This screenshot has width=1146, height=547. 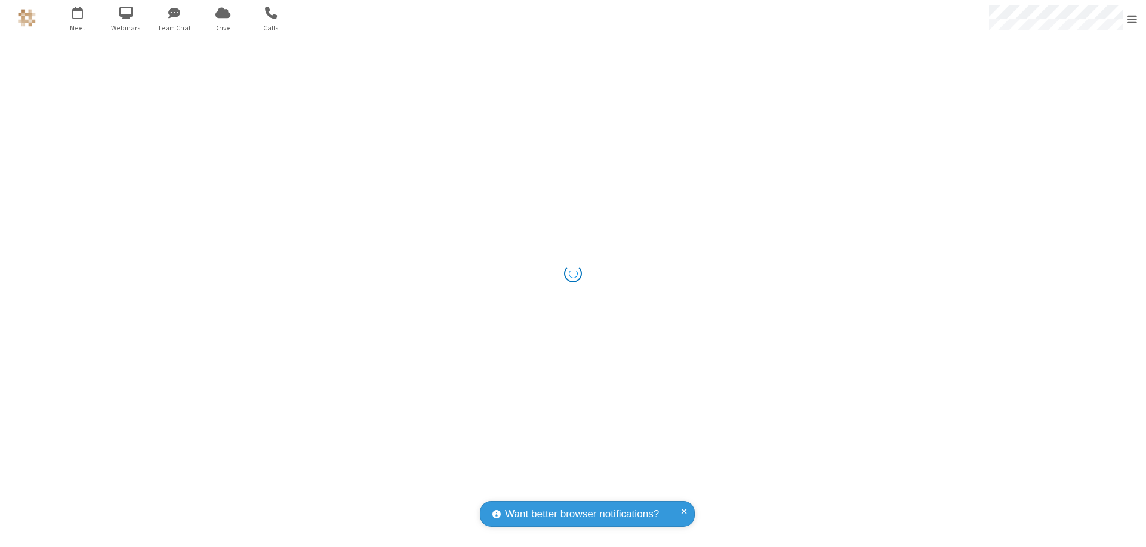 I want to click on span: Want better browser notifications?, so click(x=582, y=514).